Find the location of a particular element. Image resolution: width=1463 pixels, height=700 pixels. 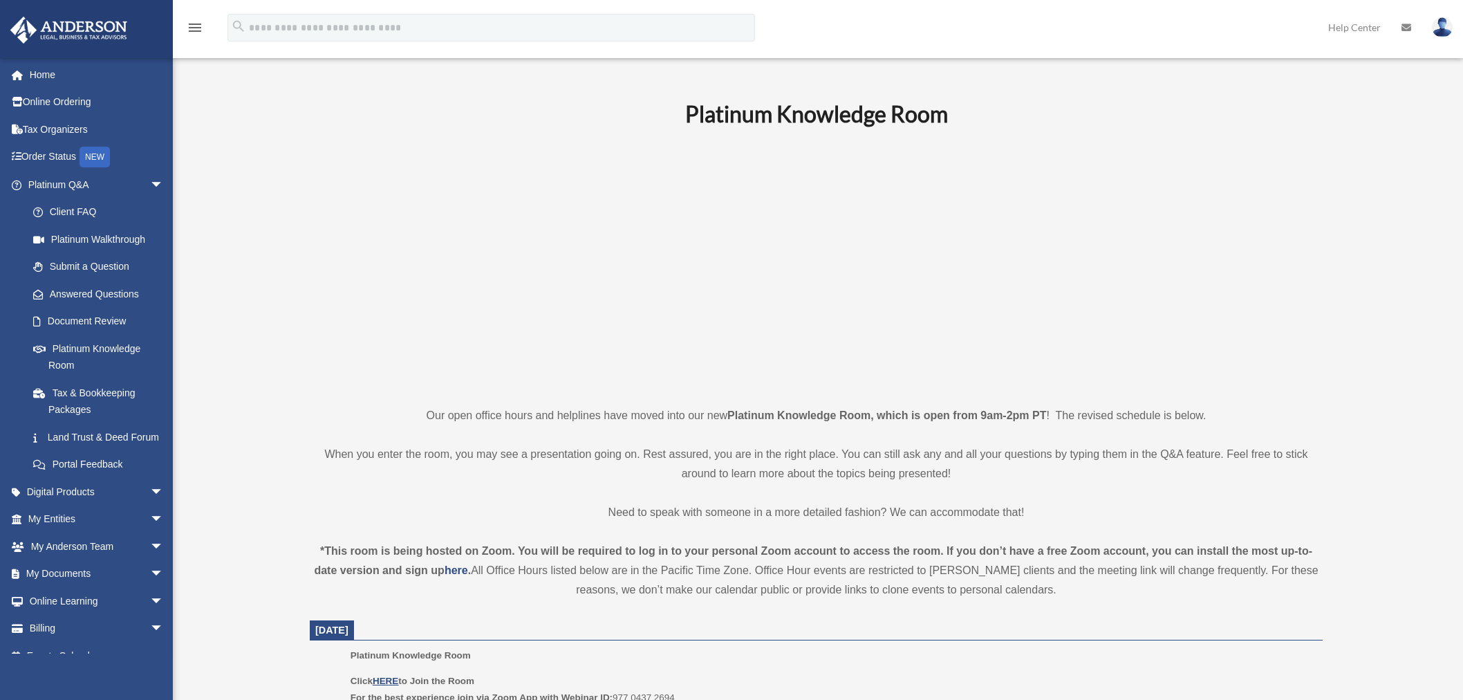

a: Platinum Knowledge Room is located at coordinates (98, 357).